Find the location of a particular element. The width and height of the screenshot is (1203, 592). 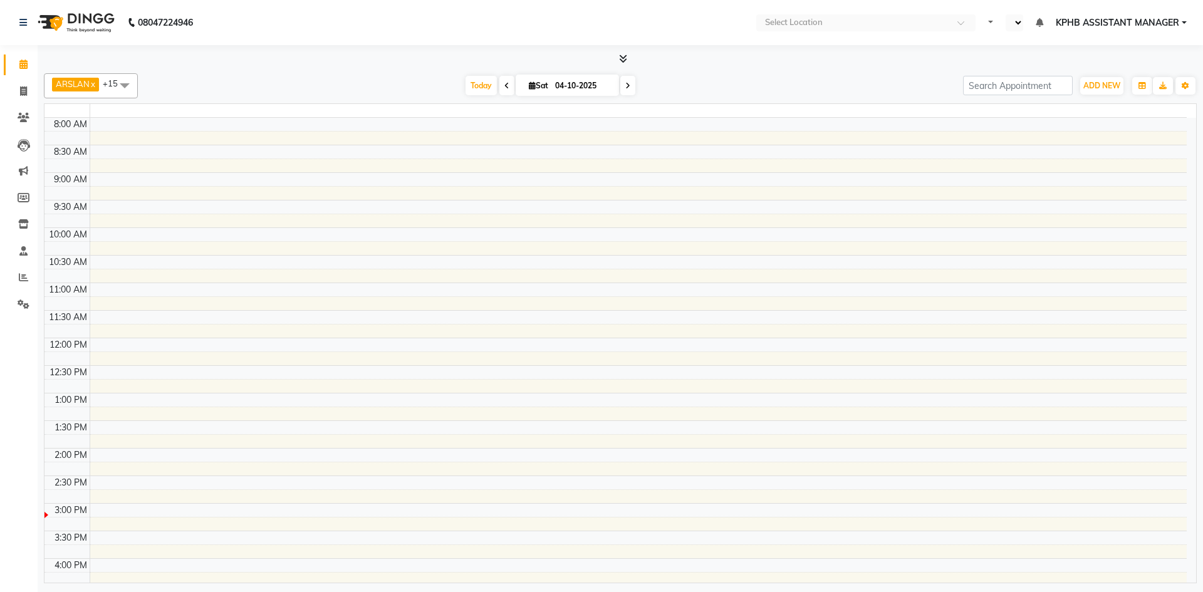

button: ADD NEW is located at coordinates (1102, 86).